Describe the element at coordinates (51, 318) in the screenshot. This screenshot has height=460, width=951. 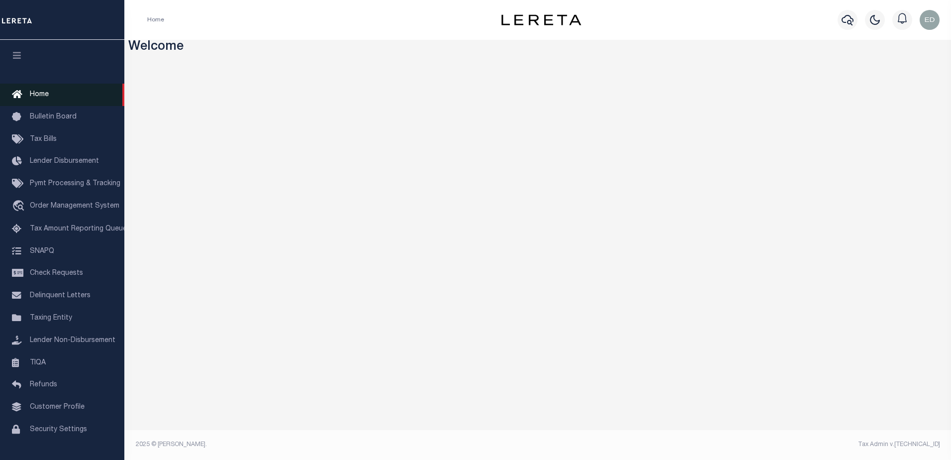
I see `span: Taxing Entity` at that location.